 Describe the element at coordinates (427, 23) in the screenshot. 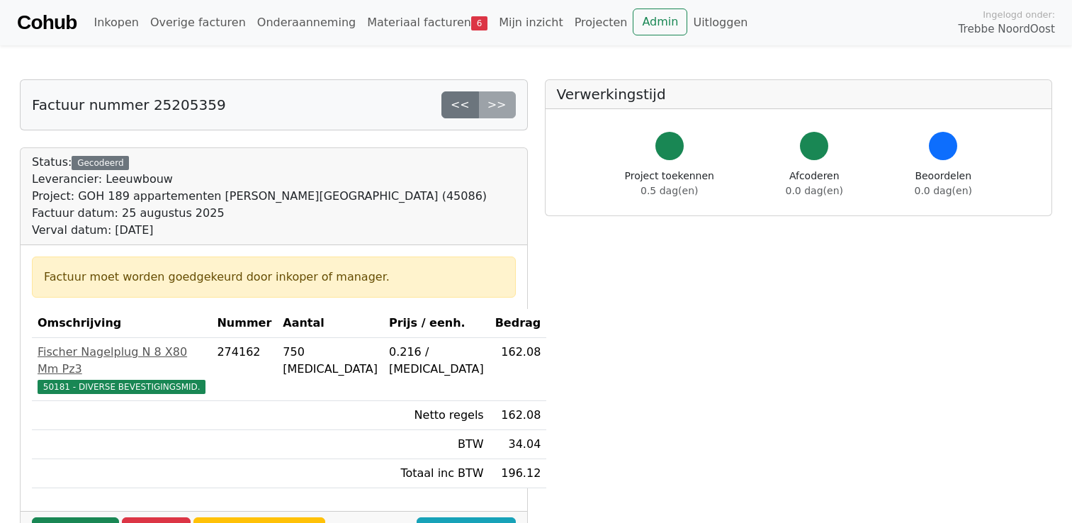

I see `a: Materiaal facturen6` at that location.